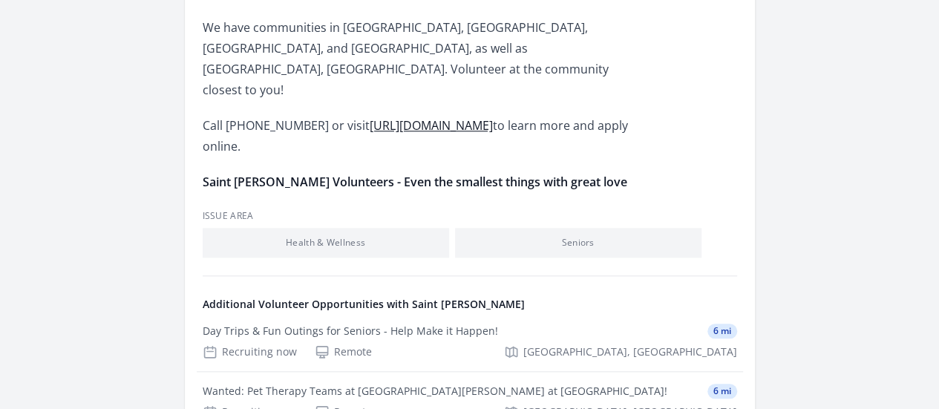 This screenshot has height=409, width=939. I want to click on div: Day Trips & Fun Outings for Seniors - Help Make it Happen!, so click(350, 331).